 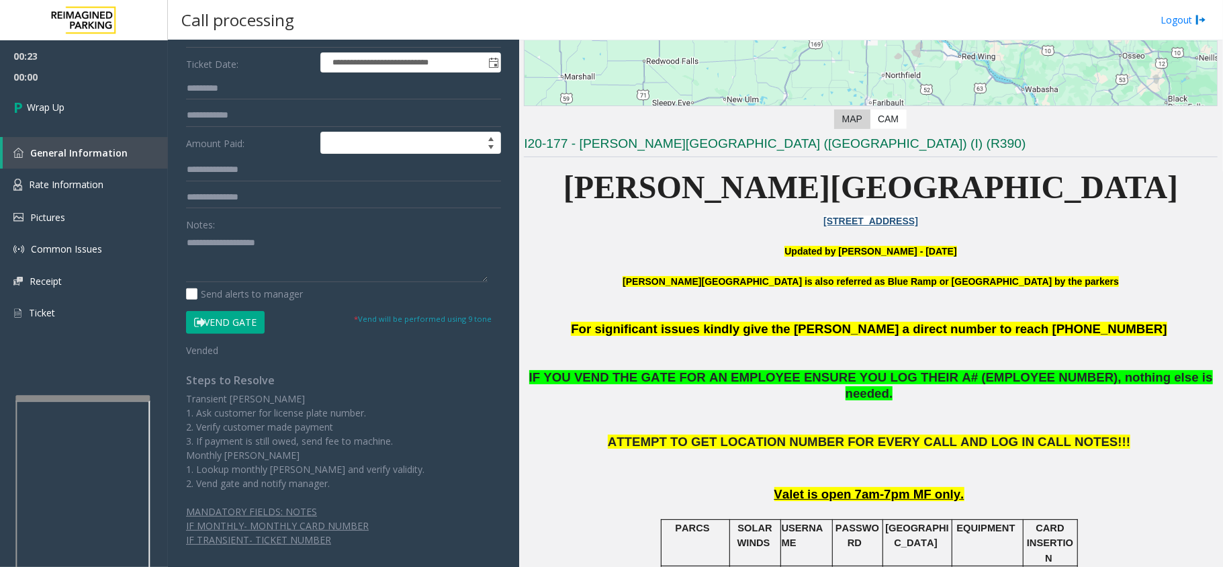 I want to click on button: Vend Gate, so click(x=225, y=322).